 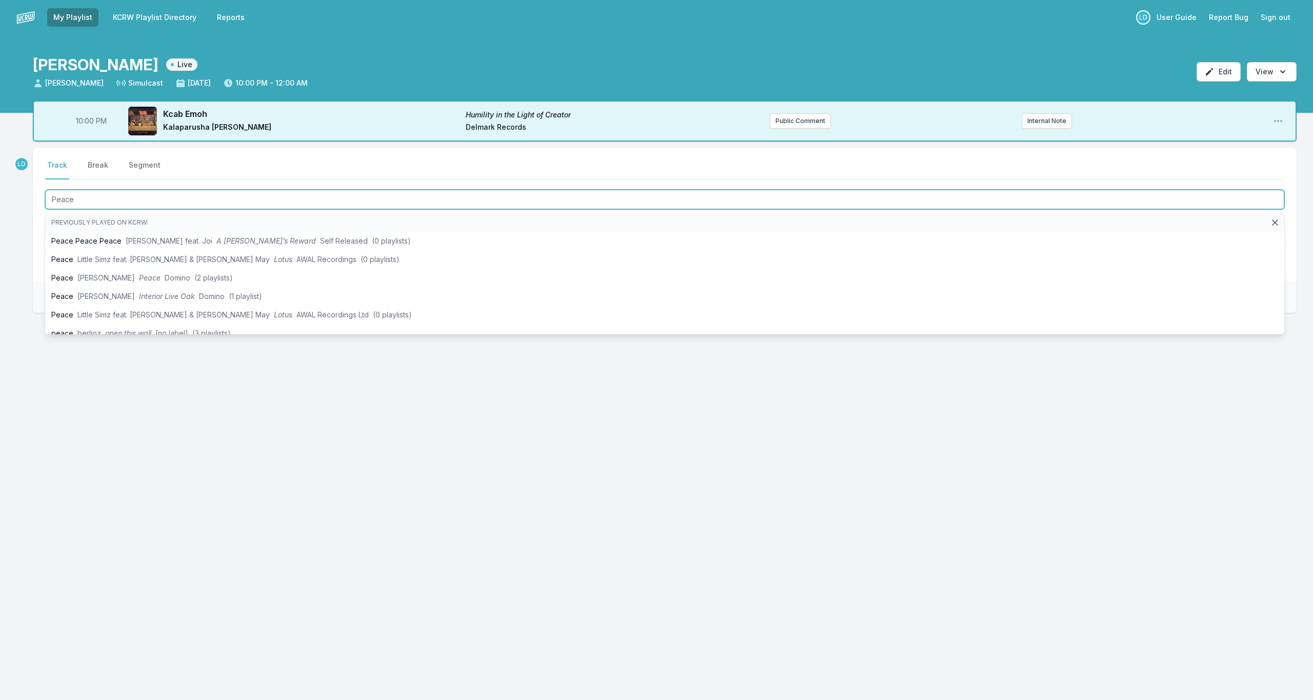 I want to click on span: [no label], so click(x=172, y=333).